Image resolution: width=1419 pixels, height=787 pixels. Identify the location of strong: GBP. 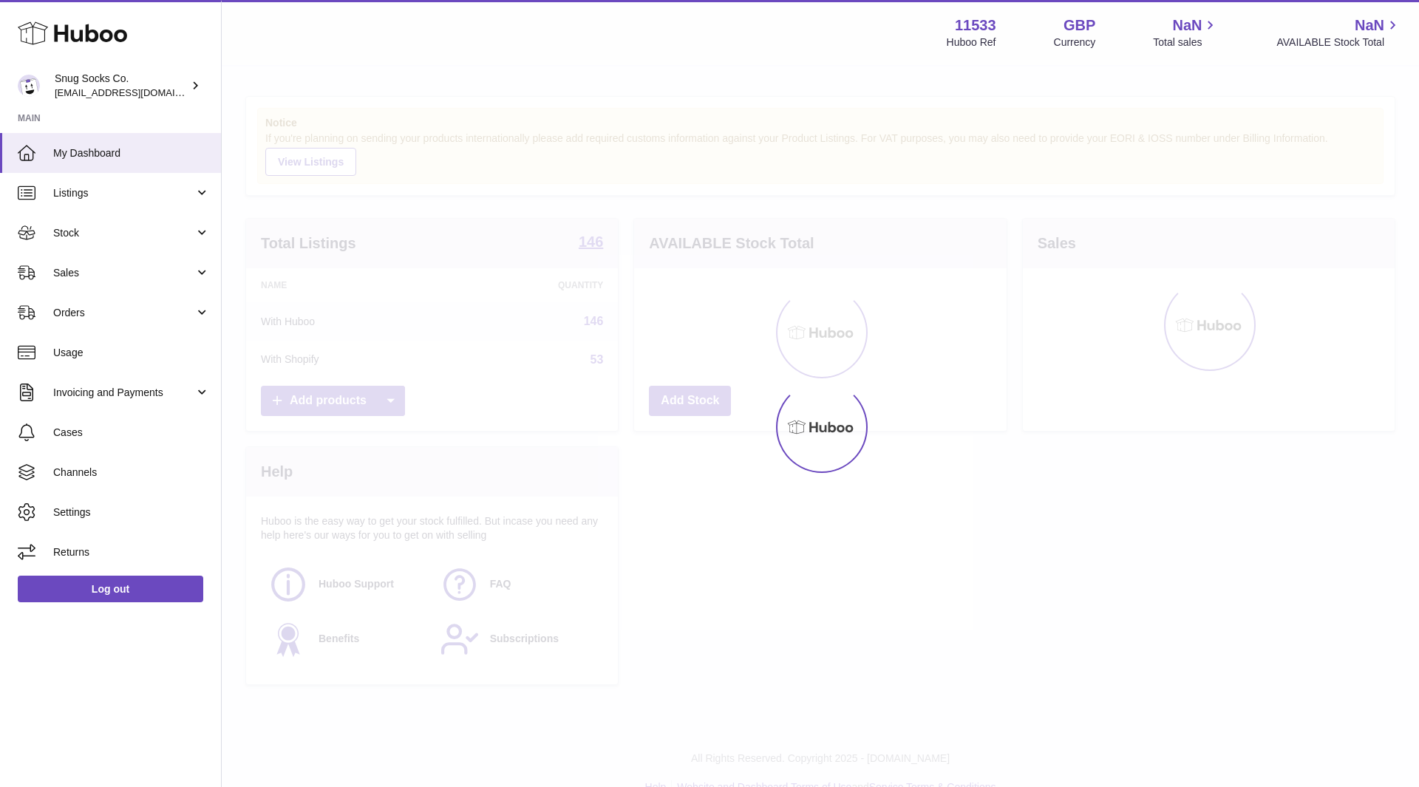
(1079, 25).